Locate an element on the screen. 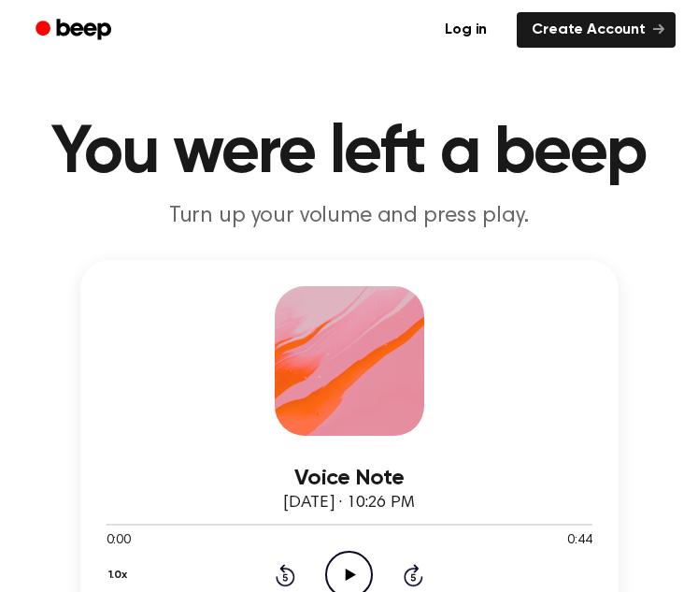  span: 0:00 is located at coordinates (119, 540).